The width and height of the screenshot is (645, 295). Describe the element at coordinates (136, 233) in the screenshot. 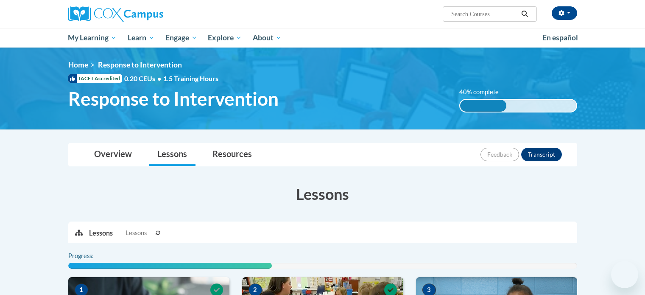

I see `span: Lessons` at that location.